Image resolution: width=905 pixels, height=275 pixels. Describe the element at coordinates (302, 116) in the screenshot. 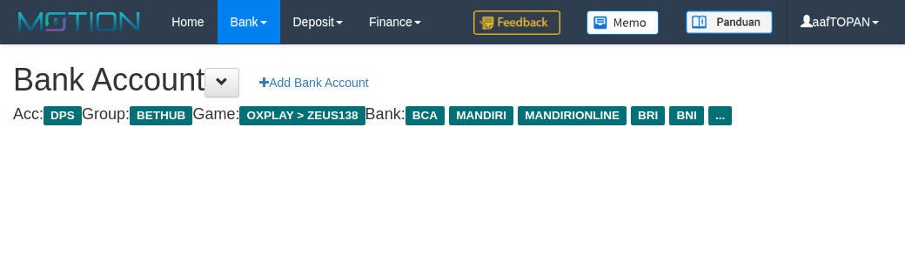

I see `span: OXPLAY > ZEUS138` at that location.